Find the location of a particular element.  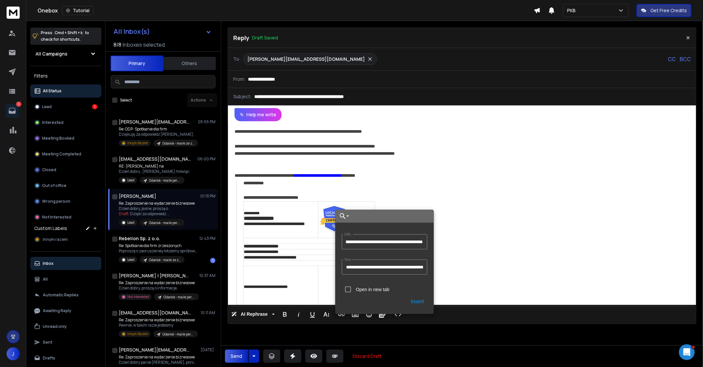

h3: Filters is located at coordinates (66, 76).